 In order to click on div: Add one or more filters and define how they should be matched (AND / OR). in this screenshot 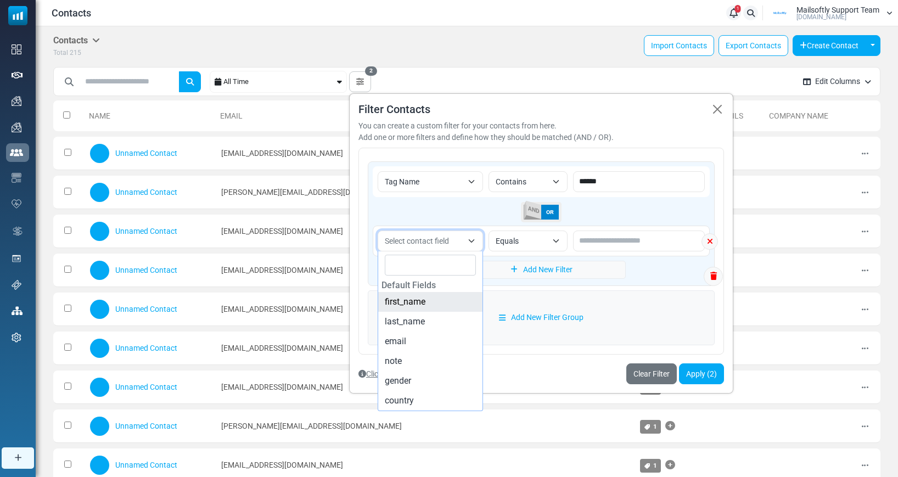, I will do `click(541, 132)`.